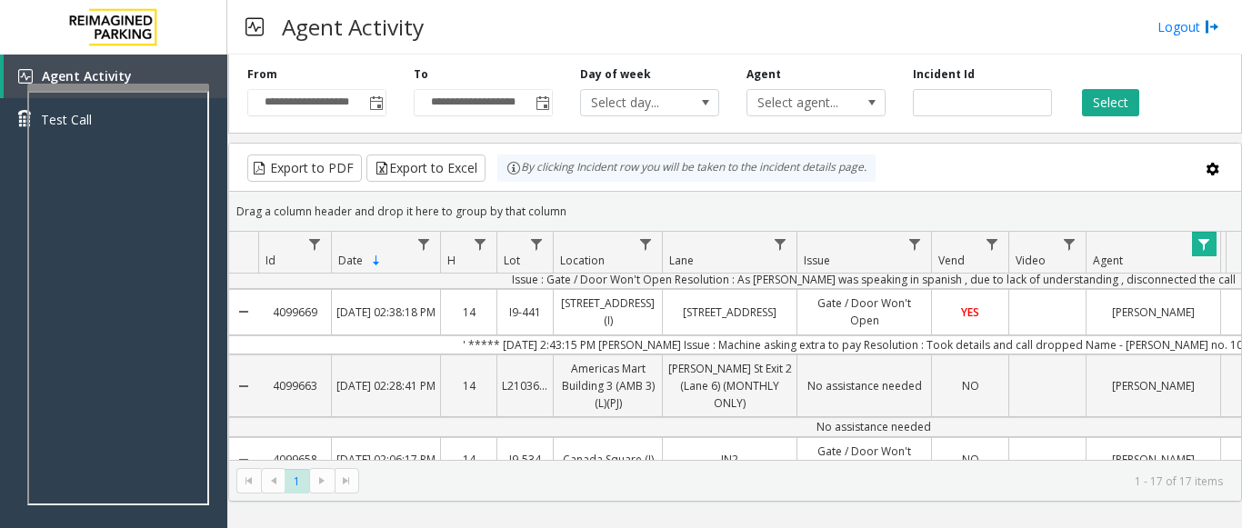 The width and height of the screenshot is (1242, 528). I want to click on a: Id Filter Menu, so click(315, 244).